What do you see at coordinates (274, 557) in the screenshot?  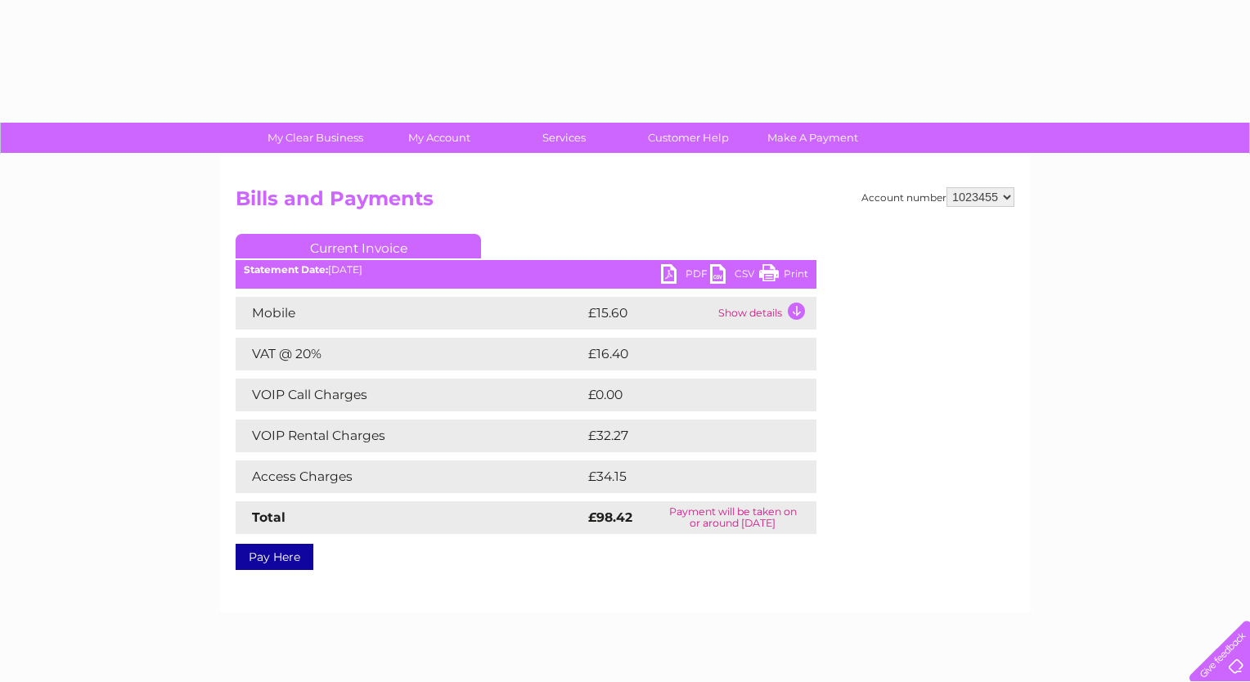 I see `a: Pay Here` at bounding box center [274, 557].